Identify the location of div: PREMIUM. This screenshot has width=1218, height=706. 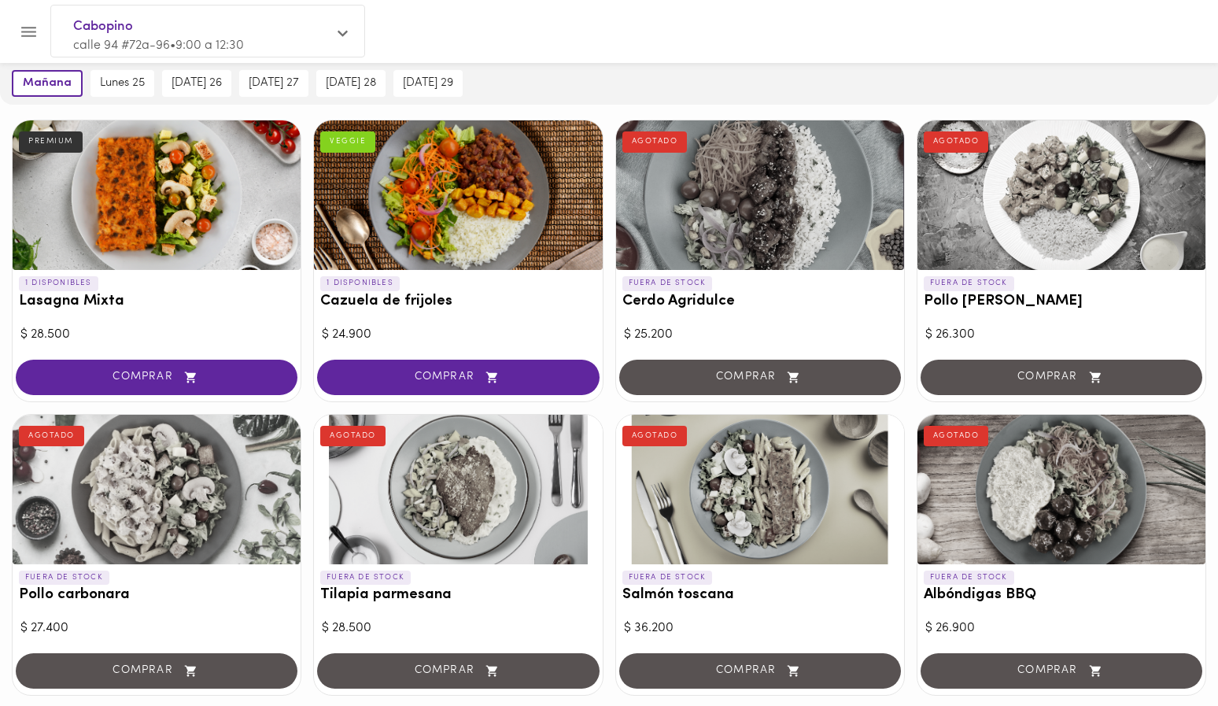
(50, 142).